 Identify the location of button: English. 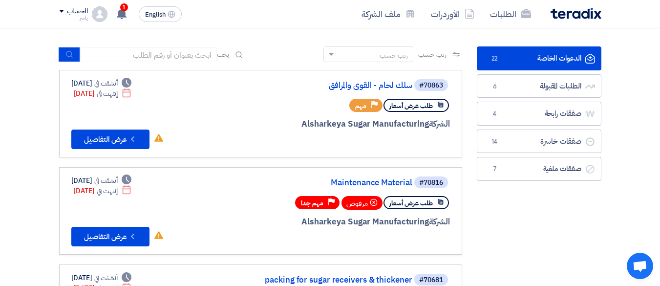
(160, 14).